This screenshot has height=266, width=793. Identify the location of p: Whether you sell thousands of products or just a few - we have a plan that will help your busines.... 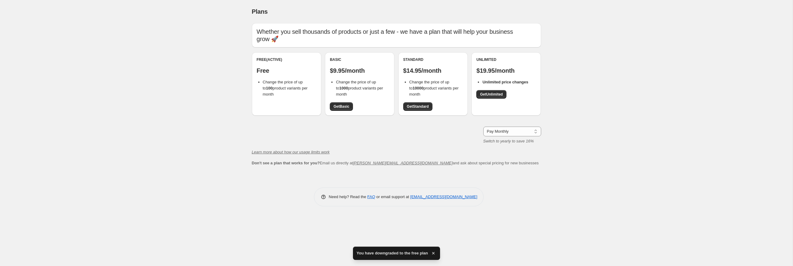
(396, 35).